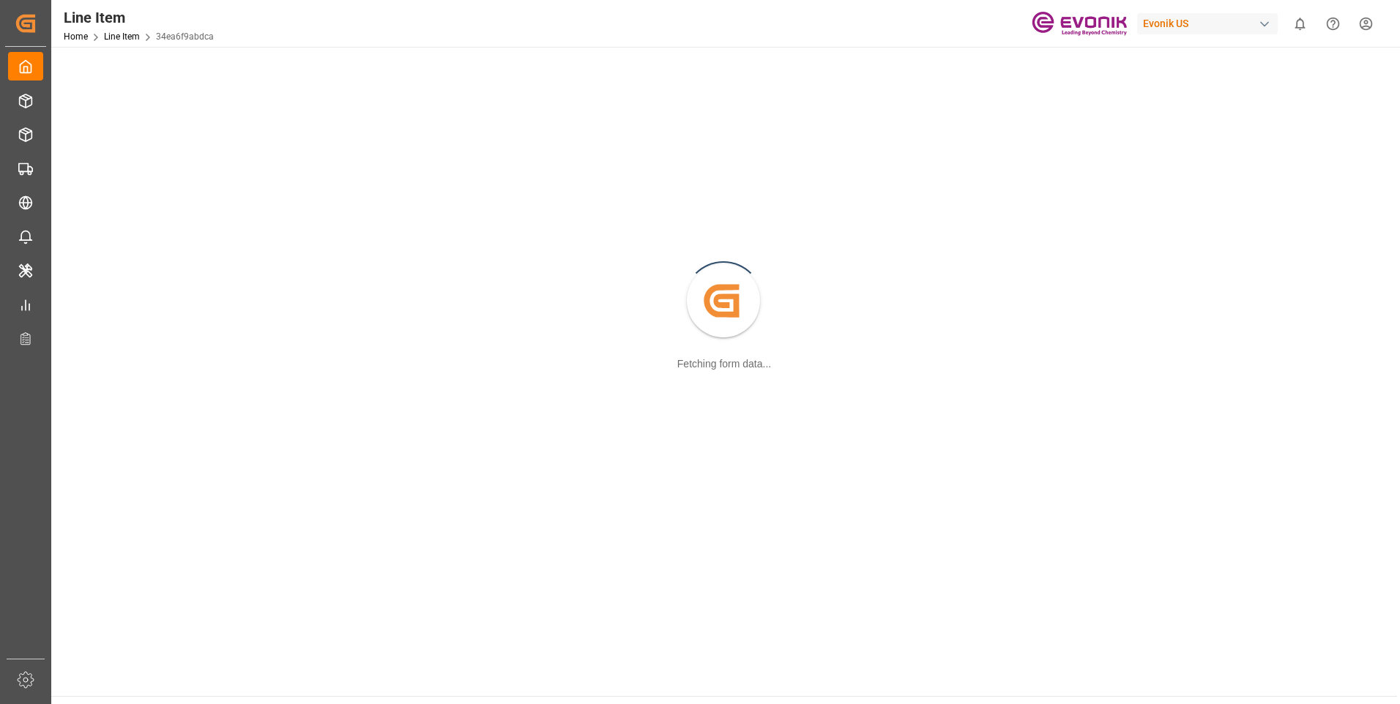 Image resolution: width=1400 pixels, height=704 pixels. I want to click on img: Evonik-brand-mark-Deep-Purple-RGB.jpeg_1700498283.jpeg, so click(1079, 23).